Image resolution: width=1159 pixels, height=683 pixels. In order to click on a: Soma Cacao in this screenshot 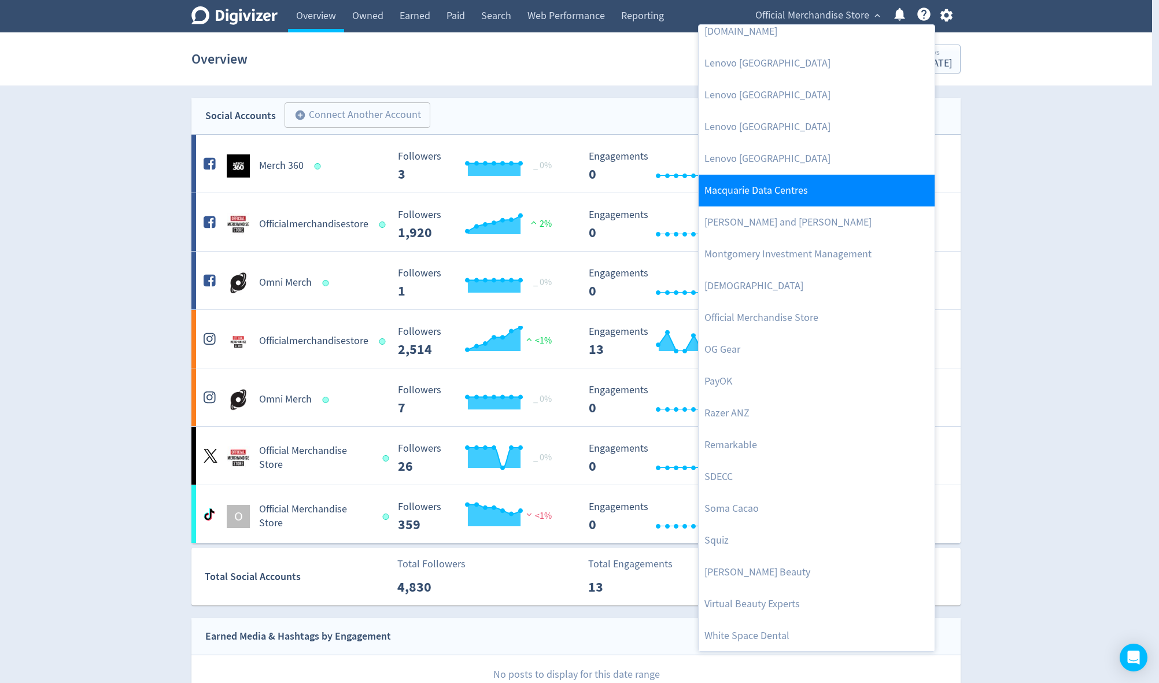, I will do `click(817, 508)`.